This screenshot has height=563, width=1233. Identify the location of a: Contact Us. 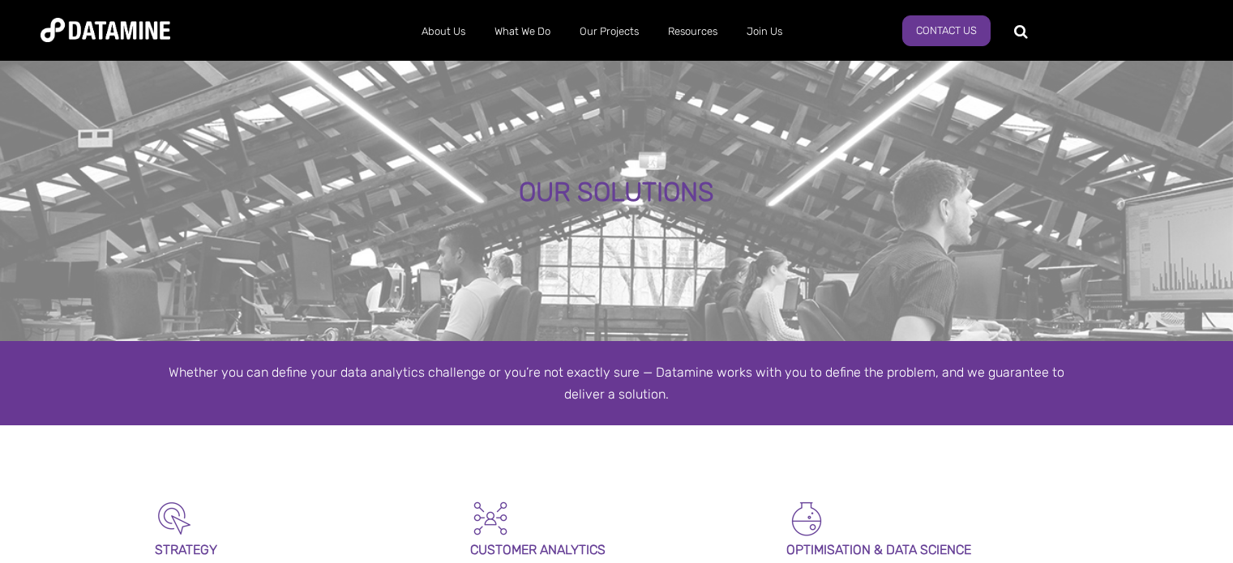
(946, 31).